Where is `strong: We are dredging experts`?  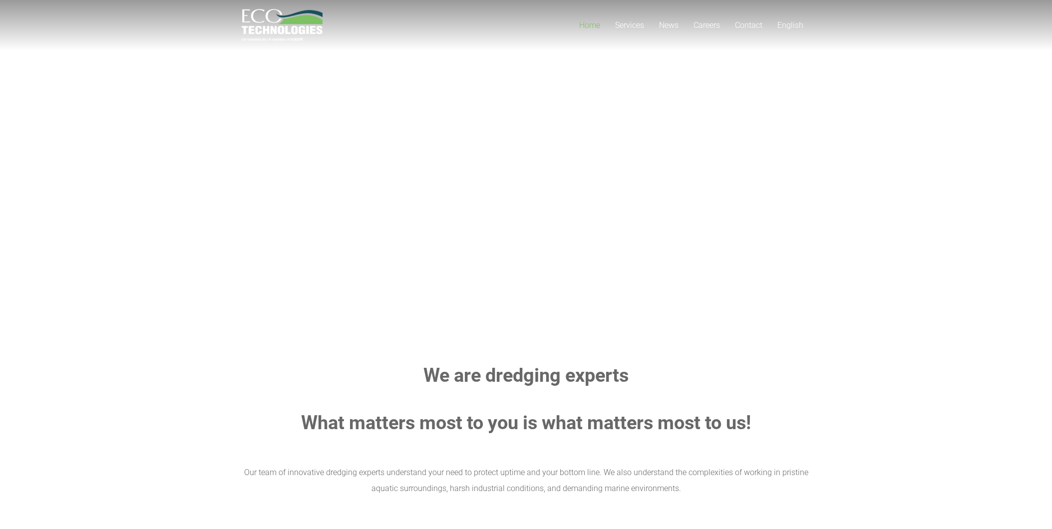
strong: We are dredging experts is located at coordinates (526, 375).